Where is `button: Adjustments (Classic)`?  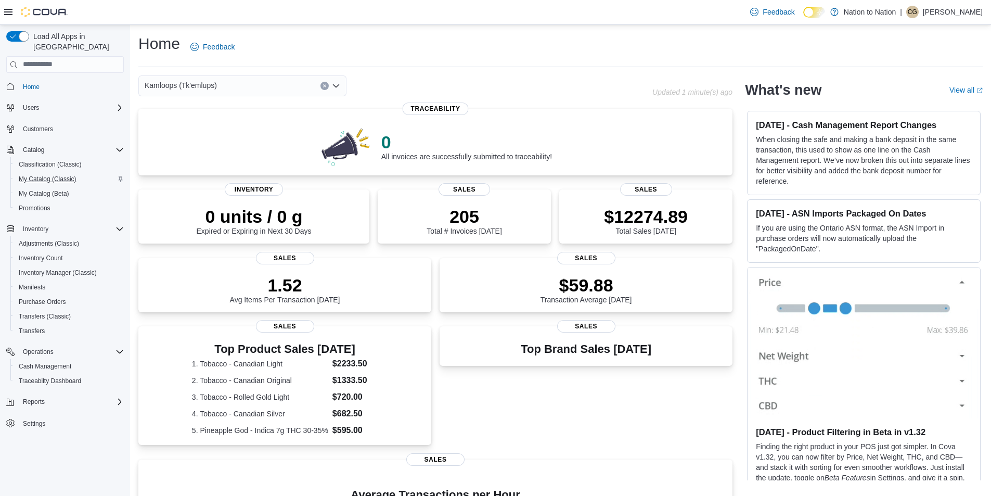
button: Adjustments (Classic) is located at coordinates (69, 243).